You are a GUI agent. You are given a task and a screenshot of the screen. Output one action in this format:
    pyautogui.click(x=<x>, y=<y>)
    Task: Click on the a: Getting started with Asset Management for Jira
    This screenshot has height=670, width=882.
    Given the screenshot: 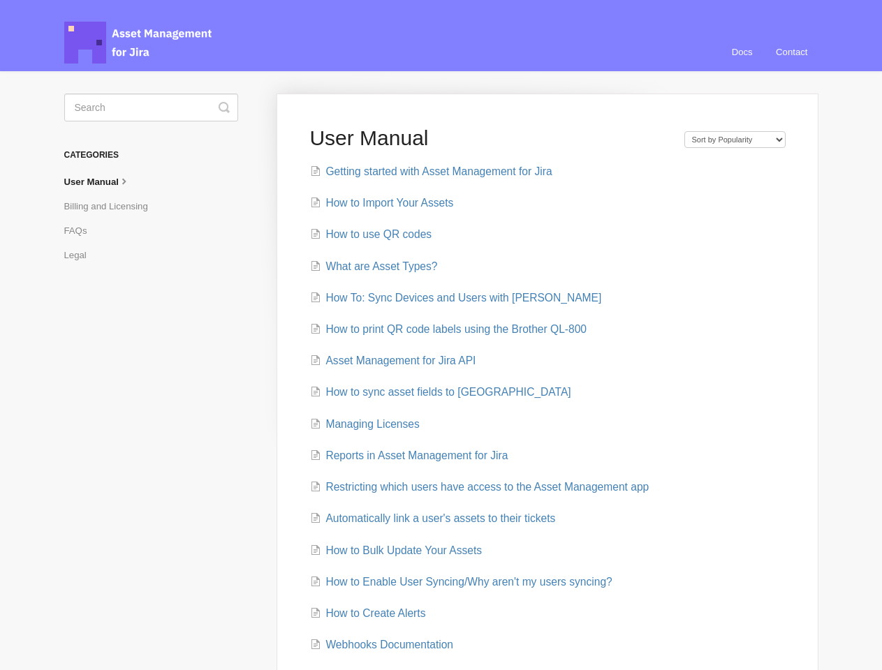 What is the action you would take?
    pyautogui.click(x=439, y=171)
    